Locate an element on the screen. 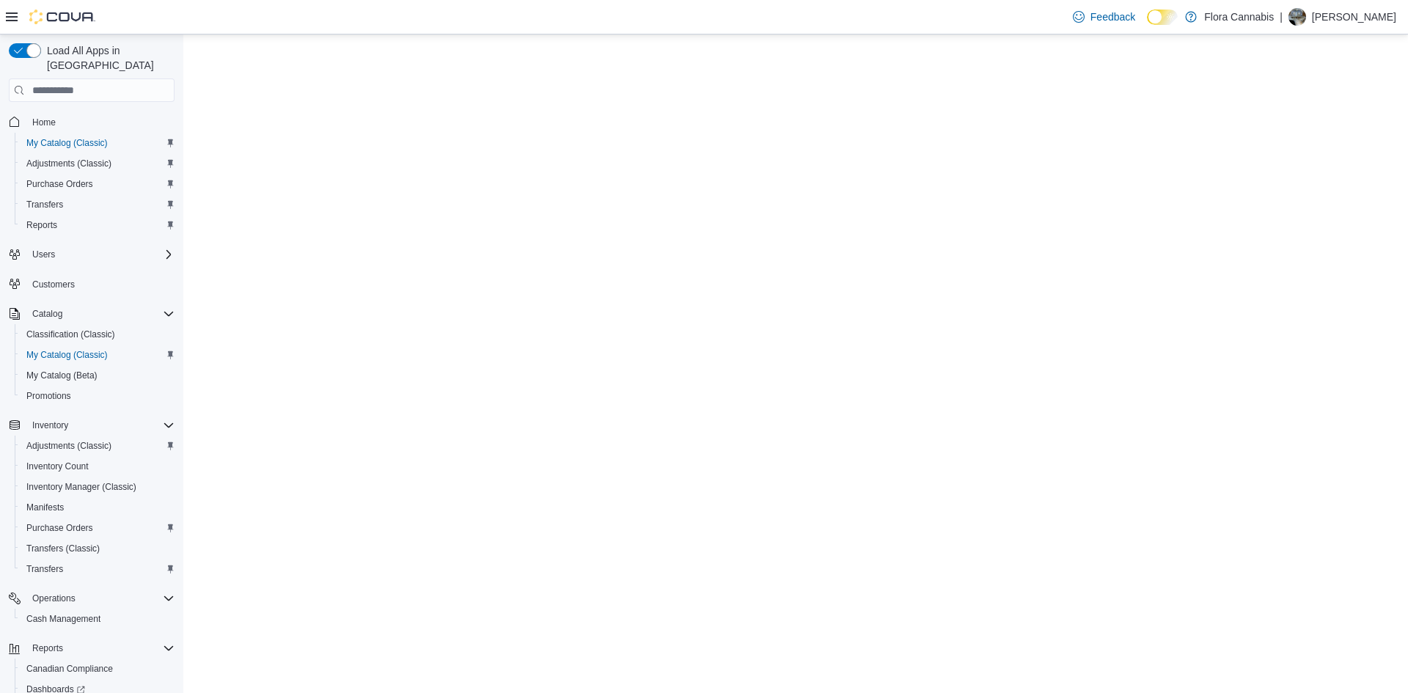 The image size is (1408, 693). a: Manifests is located at coordinates (45, 508).